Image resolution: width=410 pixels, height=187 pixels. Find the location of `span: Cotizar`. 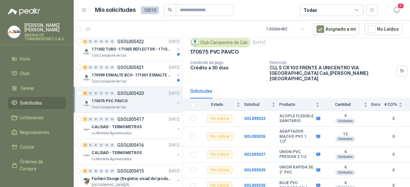

span: Cotizar is located at coordinates (27, 147).